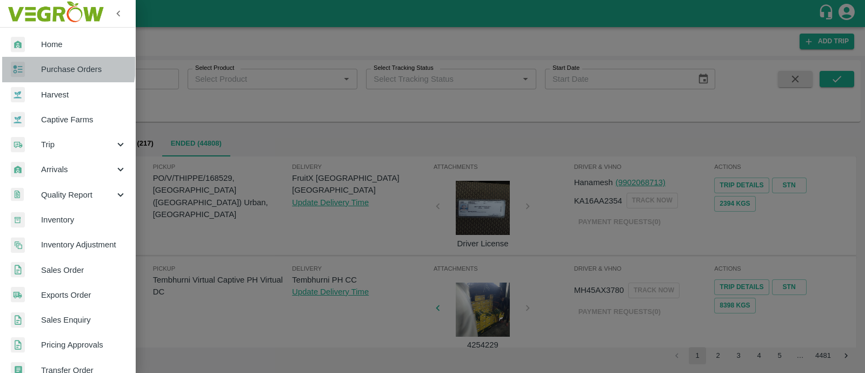 The width and height of the screenshot is (865, 373). What do you see at coordinates (84, 270) in the screenshot?
I see `span: Sales Order` at bounding box center [84, 270].